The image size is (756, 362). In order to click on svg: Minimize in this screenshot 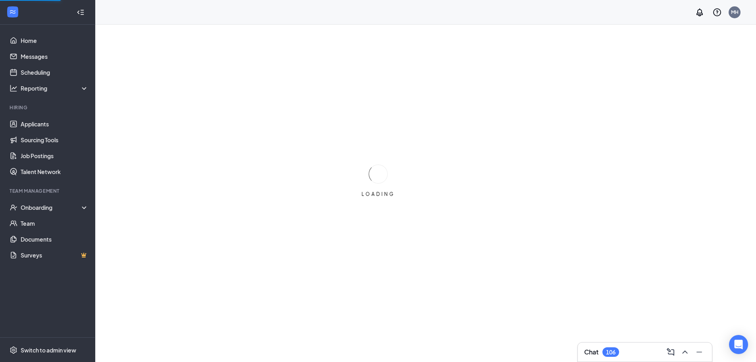, I will do `click(699, 352)`.